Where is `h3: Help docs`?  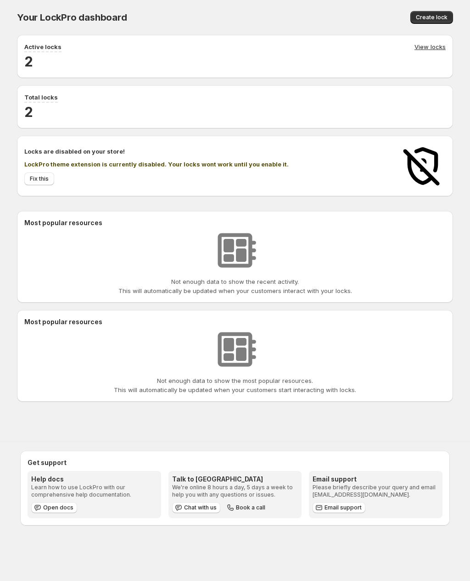 h3: Help docs is located at coordinates (94, 479).